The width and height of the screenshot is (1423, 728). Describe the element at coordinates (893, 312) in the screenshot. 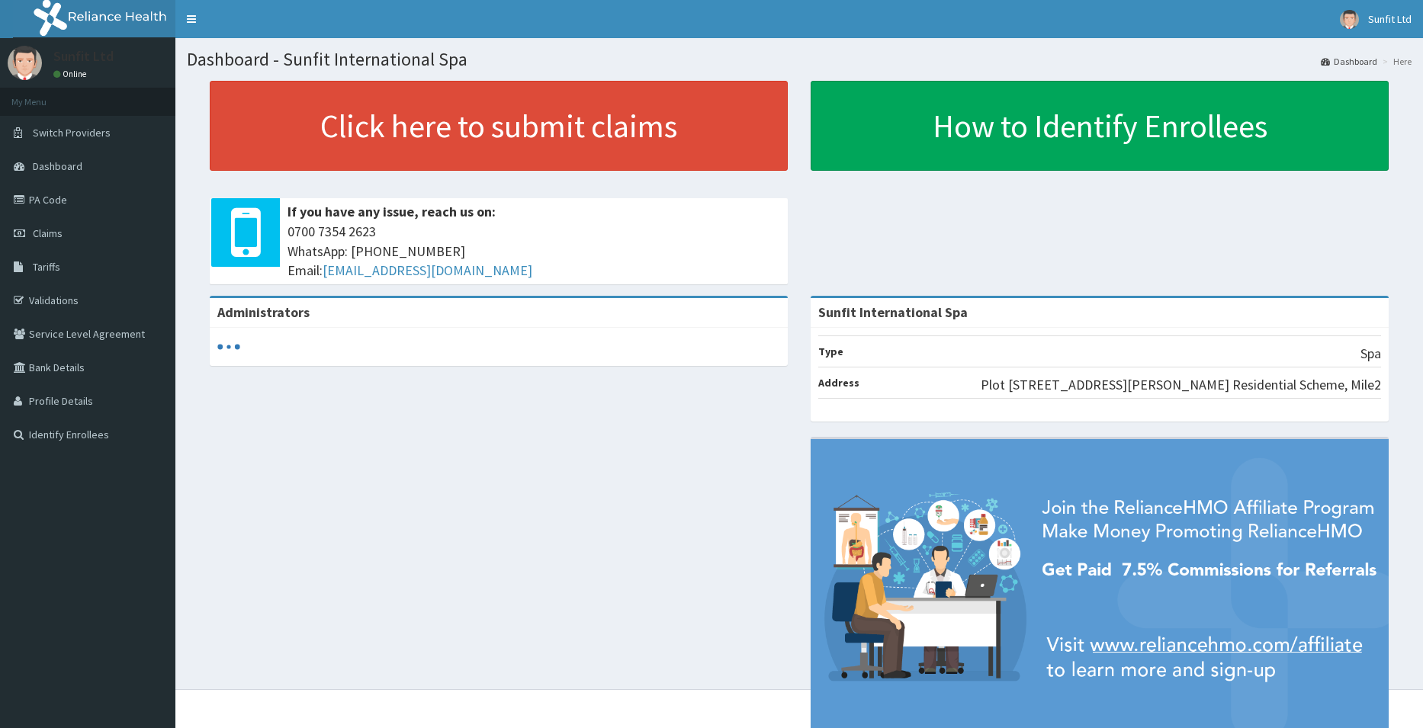

I see `strong: Sunfit International Spa` at that location.